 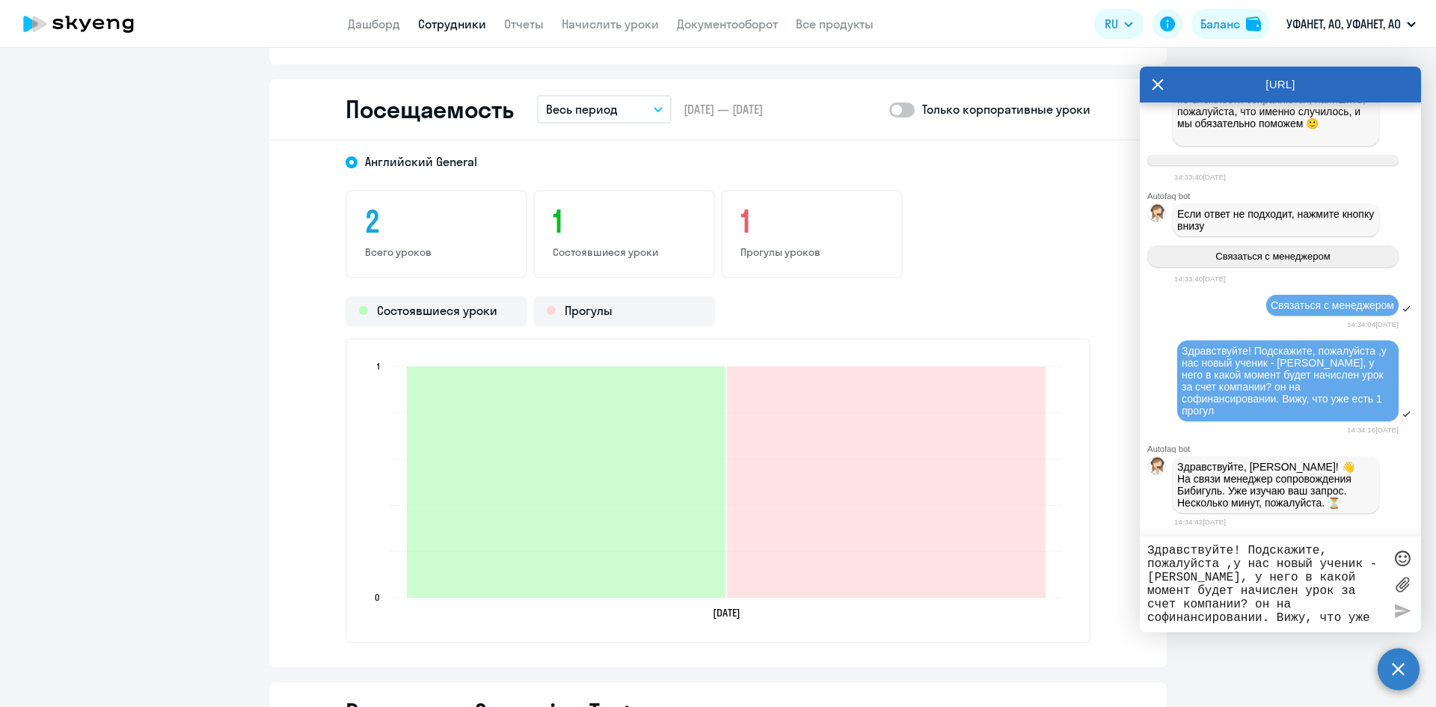 What do you see at coordinates (1006, 109) in the screenshot?
I see `p: Только корпоративные уроки` at bounding box center [1006, 109].